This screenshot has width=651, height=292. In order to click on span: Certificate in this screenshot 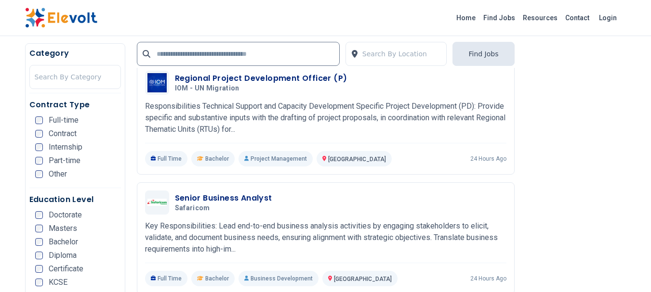, I will do `click(66, 269)`.